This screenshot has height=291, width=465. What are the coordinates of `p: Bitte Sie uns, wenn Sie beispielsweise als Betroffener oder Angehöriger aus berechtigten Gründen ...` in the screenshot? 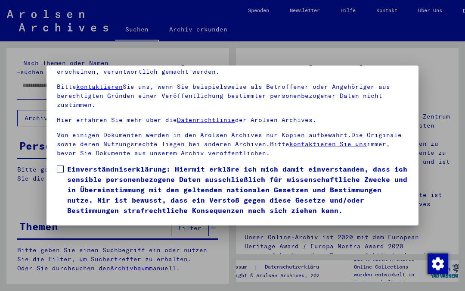 It's located at (233, 96).